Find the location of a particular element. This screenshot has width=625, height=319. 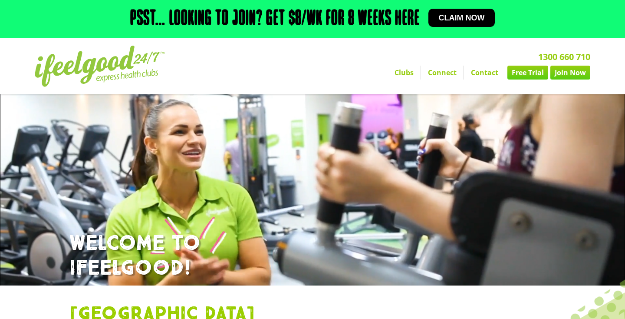

a: Claim now is located at coordinates (462, 18).